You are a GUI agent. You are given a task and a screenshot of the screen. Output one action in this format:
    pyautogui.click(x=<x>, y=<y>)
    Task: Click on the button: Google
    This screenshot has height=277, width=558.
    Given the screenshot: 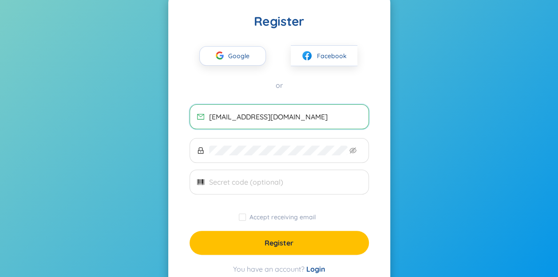 What is the action you would take?
    pyautogui.click(x=233, y=56)
    